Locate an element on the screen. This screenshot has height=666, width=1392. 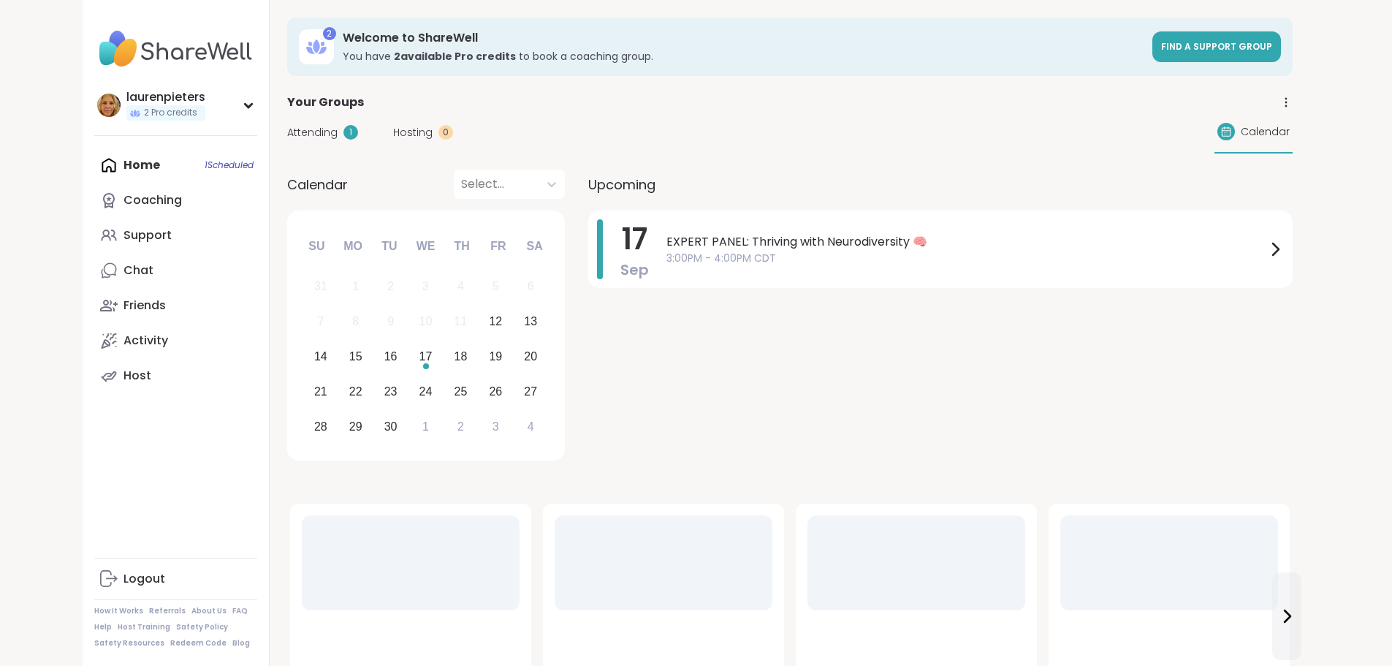
span: Attending is located at coordinates (312, 132).